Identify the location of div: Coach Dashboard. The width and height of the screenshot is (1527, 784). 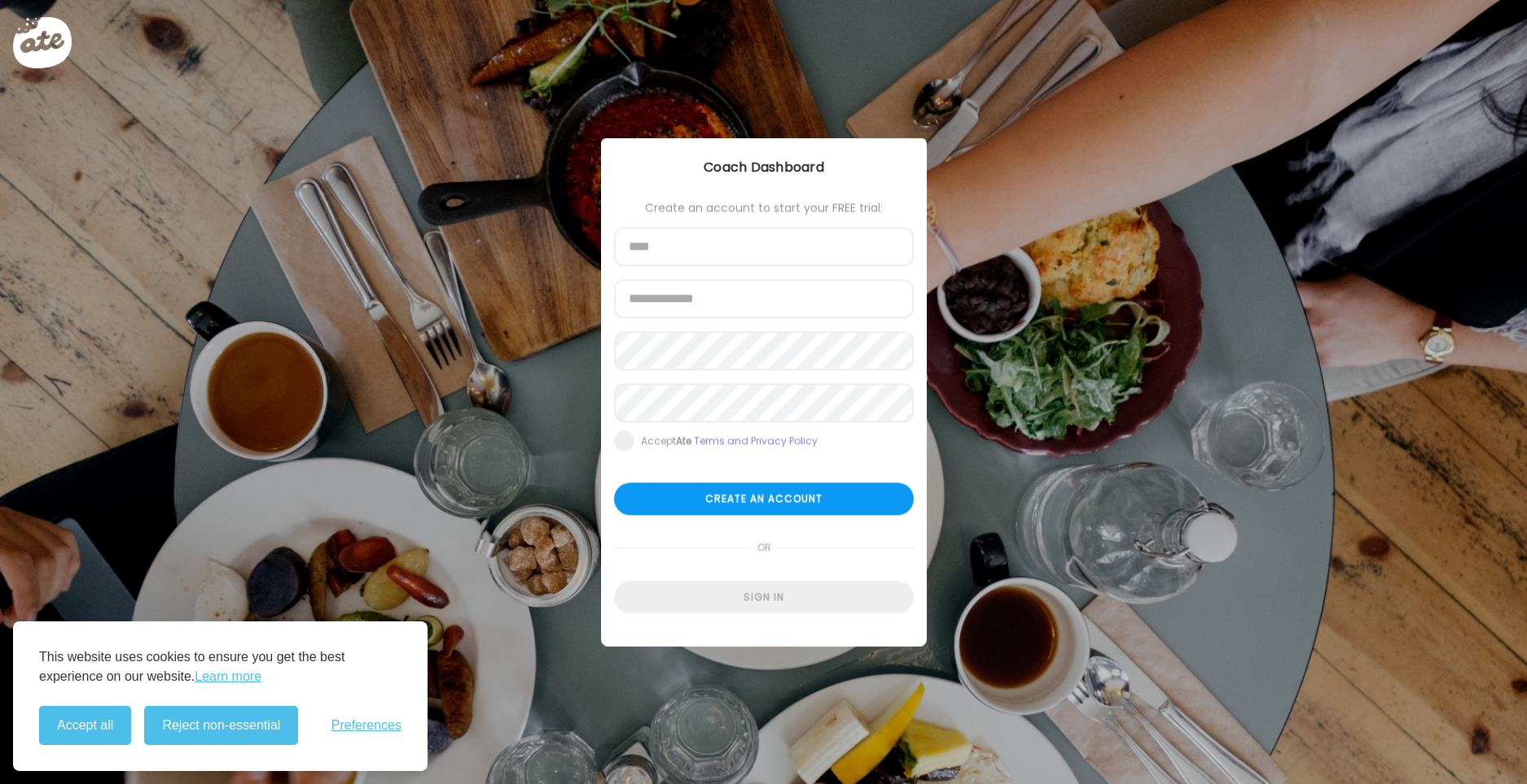
(764, 168).